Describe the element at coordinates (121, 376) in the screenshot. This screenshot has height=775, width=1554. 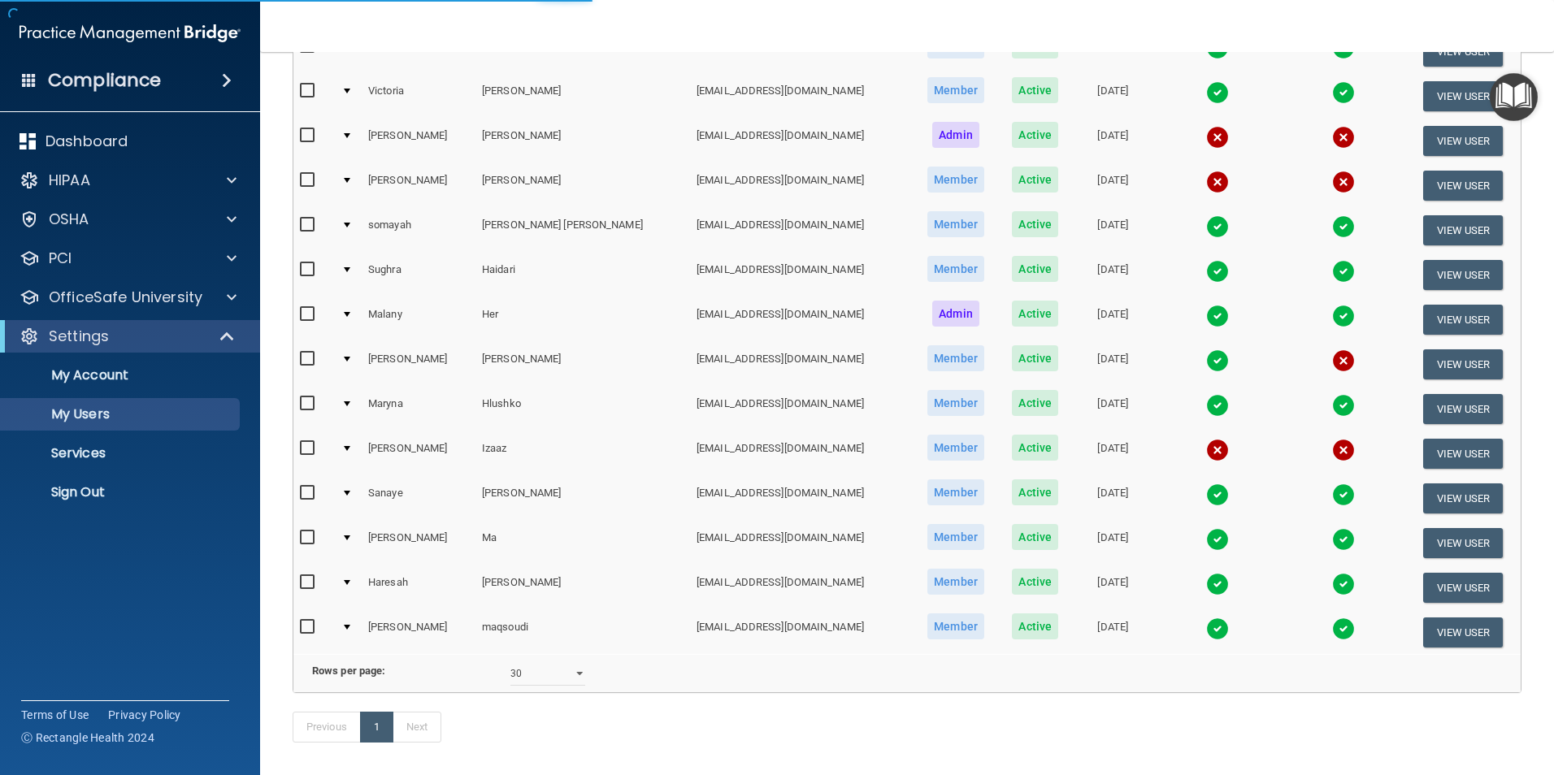
I see `p: My Account` at that location.